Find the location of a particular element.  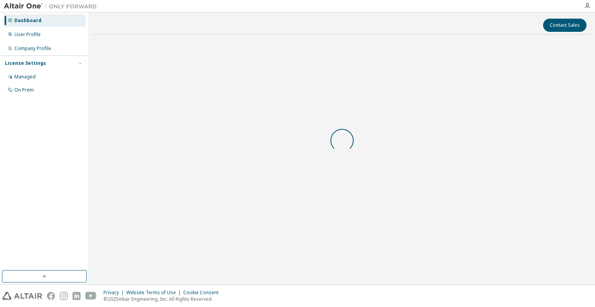

div: Company Profile is located at coordinates (33, 48).